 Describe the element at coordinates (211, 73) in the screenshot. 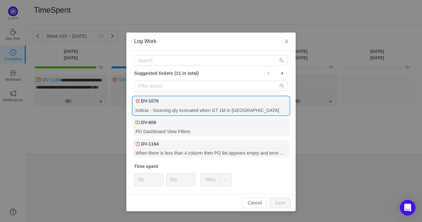

I see `div: Suggested tickets (11 in total)` at that location.